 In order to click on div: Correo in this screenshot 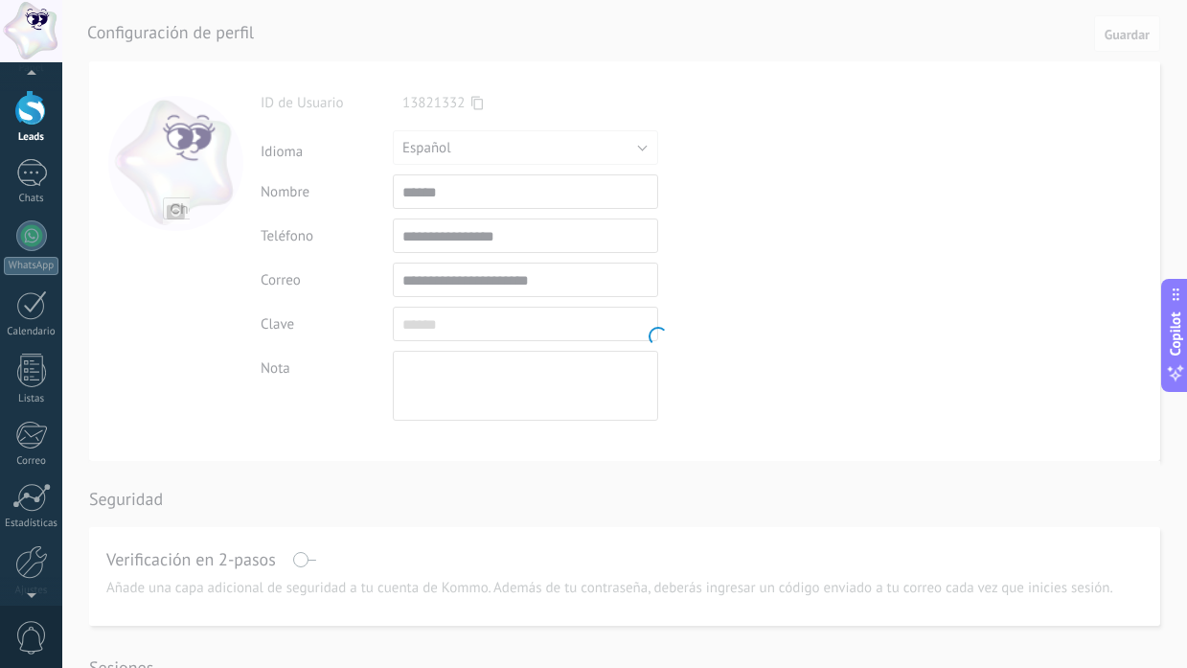, I will do `click(32, 461)`.